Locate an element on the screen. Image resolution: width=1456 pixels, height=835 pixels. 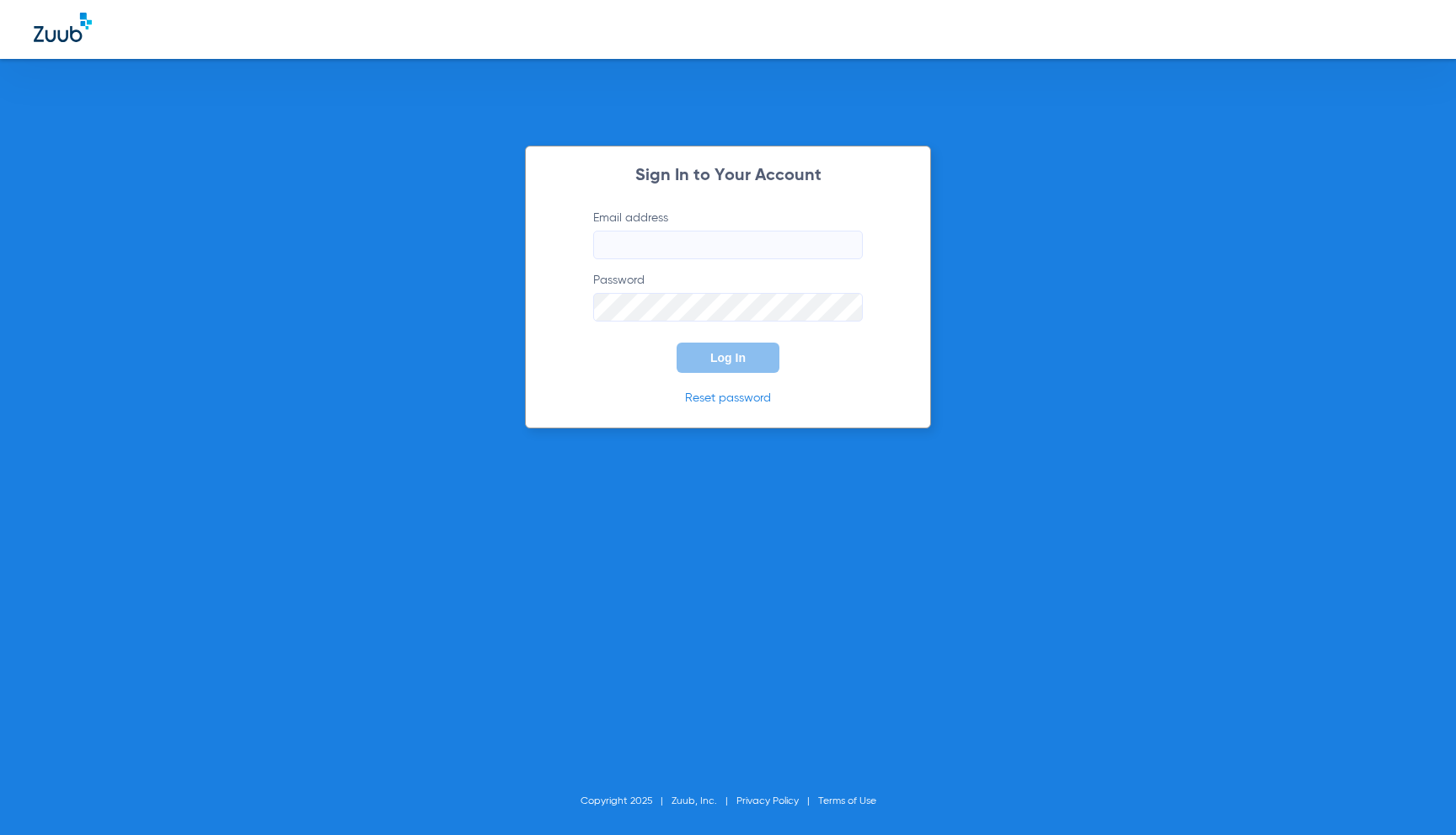
a: Terms of Use is located at coordinates (847, 802).